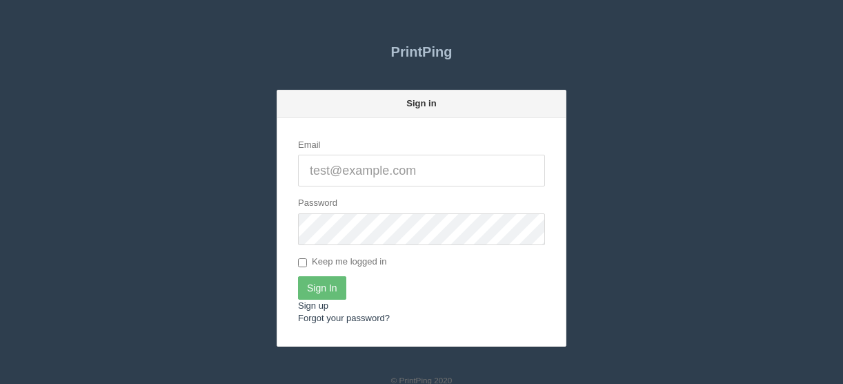  I want to click on input: Sign In, so click(322, 288).